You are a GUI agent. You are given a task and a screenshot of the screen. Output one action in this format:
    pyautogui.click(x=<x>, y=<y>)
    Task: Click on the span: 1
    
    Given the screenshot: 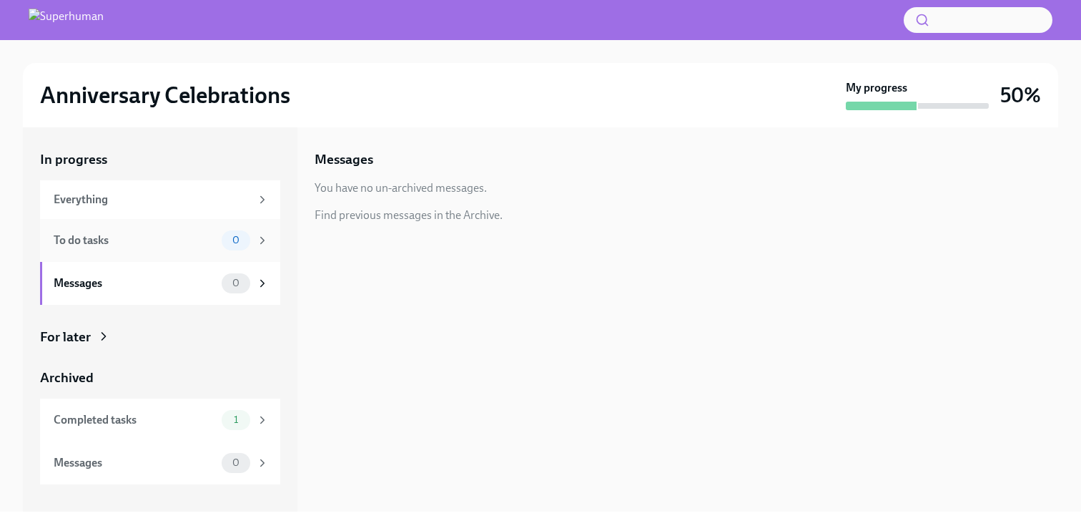 What is the action you would take?
    pyautogui.click(x=236, y=419)
    